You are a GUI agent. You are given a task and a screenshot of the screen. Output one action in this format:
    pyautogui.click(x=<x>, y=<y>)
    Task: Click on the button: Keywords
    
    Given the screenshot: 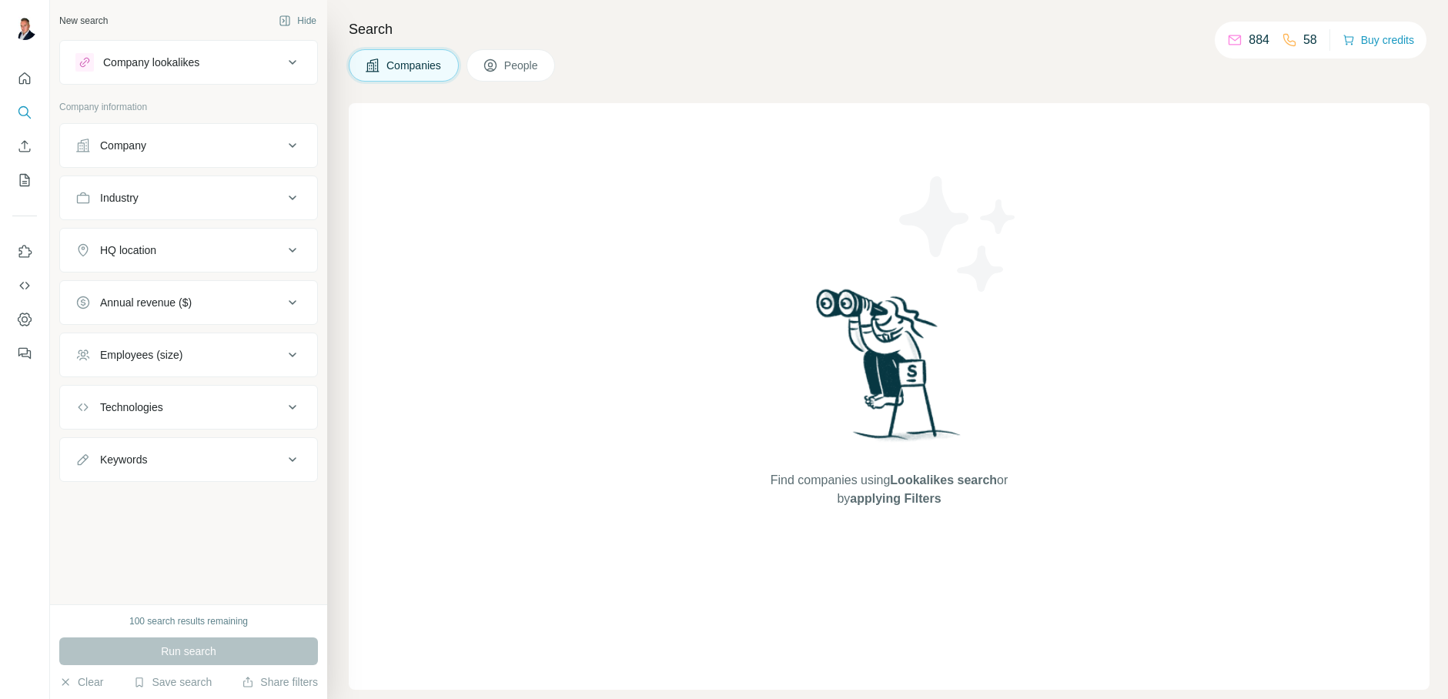 What is the action you would take?
    pyautogui.click(x=189, y=460)
    